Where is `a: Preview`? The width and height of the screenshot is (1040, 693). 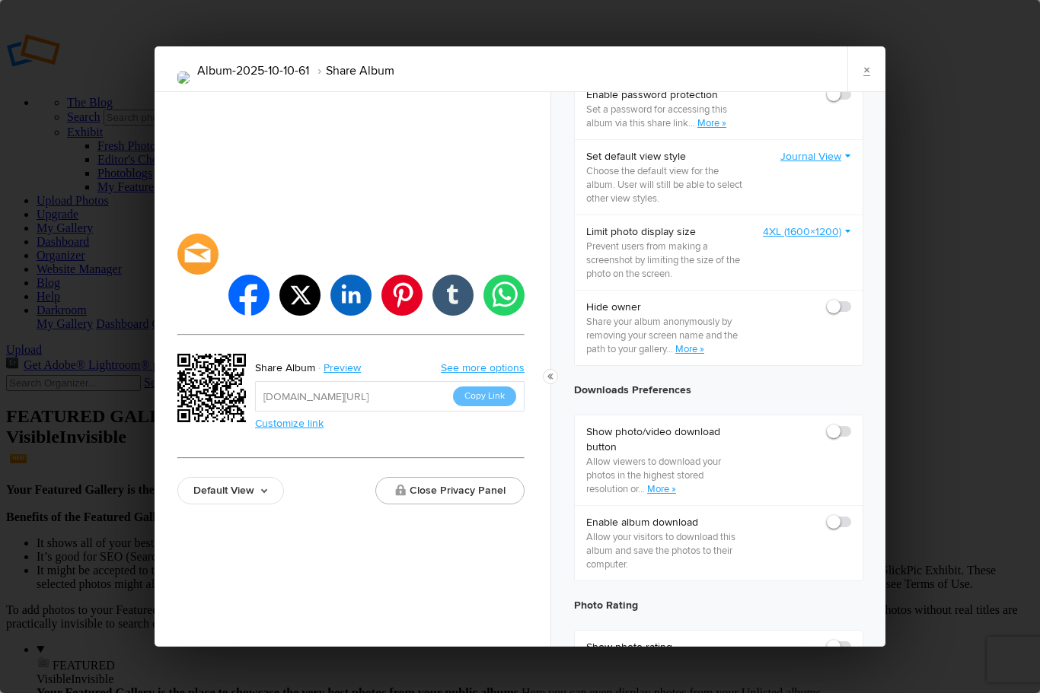
a: Preview is located at coordinates (343, 368).